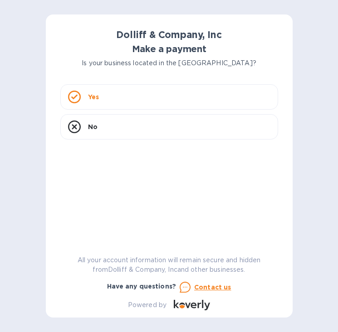 Image resolution: width=338 pixels, height=332 pixels. I want to click on u: Contact us, so click(213, 288).